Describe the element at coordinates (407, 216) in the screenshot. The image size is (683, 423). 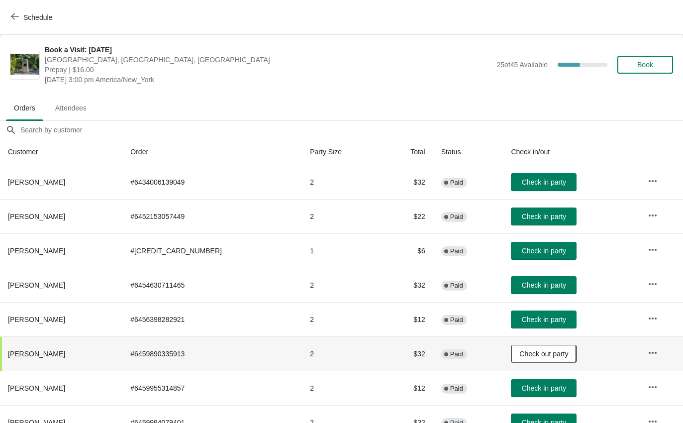
I see `td: $22` at that location.